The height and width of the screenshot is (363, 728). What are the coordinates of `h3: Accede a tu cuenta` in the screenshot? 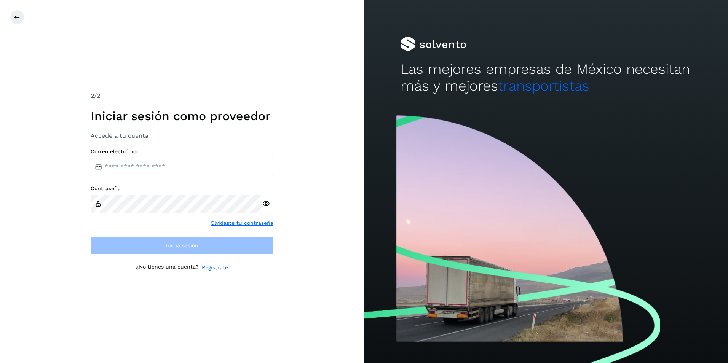 It's located at (182, 136).